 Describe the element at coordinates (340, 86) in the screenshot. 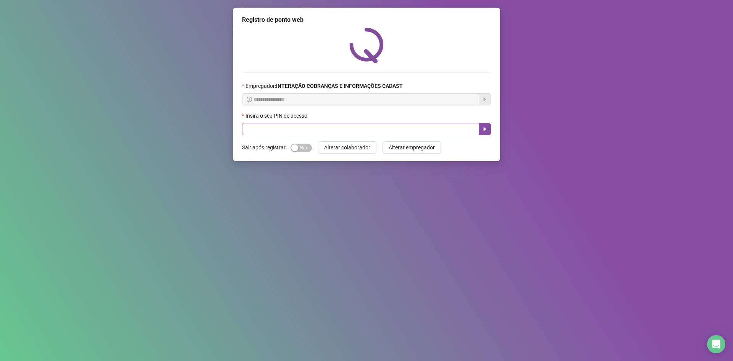

I see `strong: INTERAÇÃO COBRANÇAS E INFORMAÇÕES CADAST` at that location.